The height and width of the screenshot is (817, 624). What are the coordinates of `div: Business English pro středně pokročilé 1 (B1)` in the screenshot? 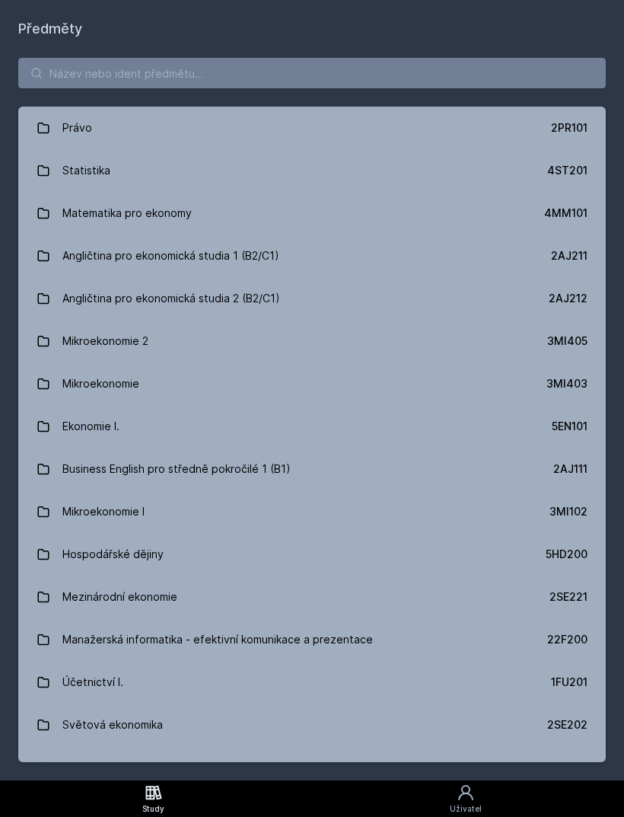 It's located at (177, 469).